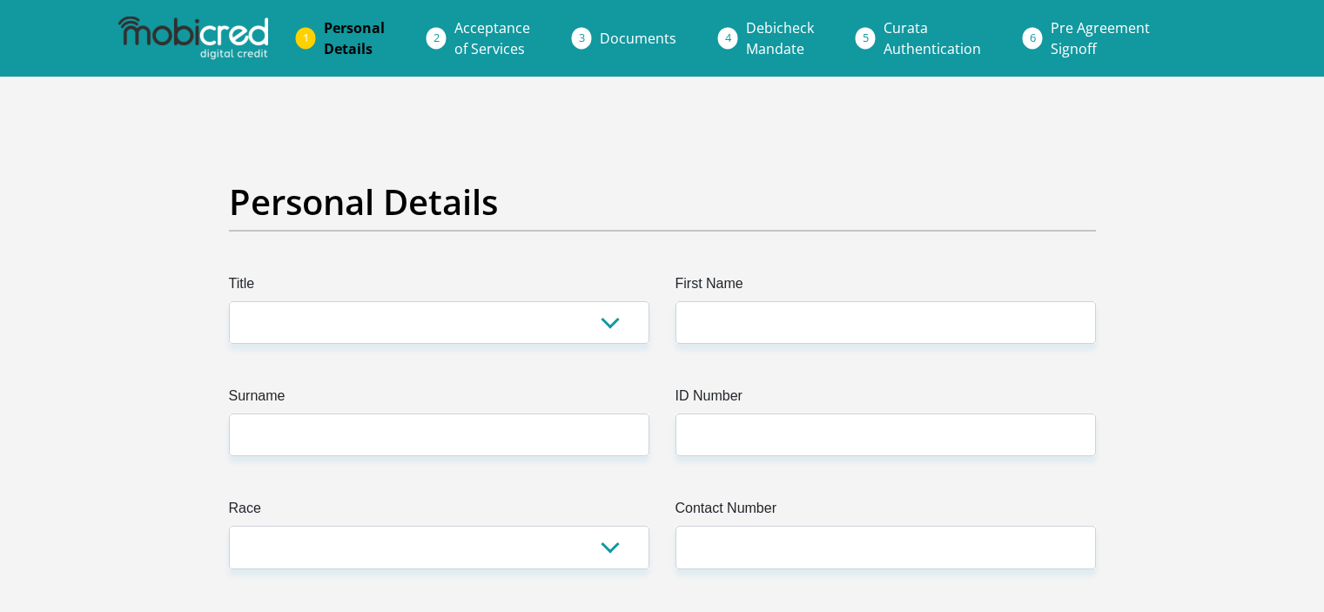 This screenshot has width=1324, height=612. I want to click on a: Documents, so click(638, 38).